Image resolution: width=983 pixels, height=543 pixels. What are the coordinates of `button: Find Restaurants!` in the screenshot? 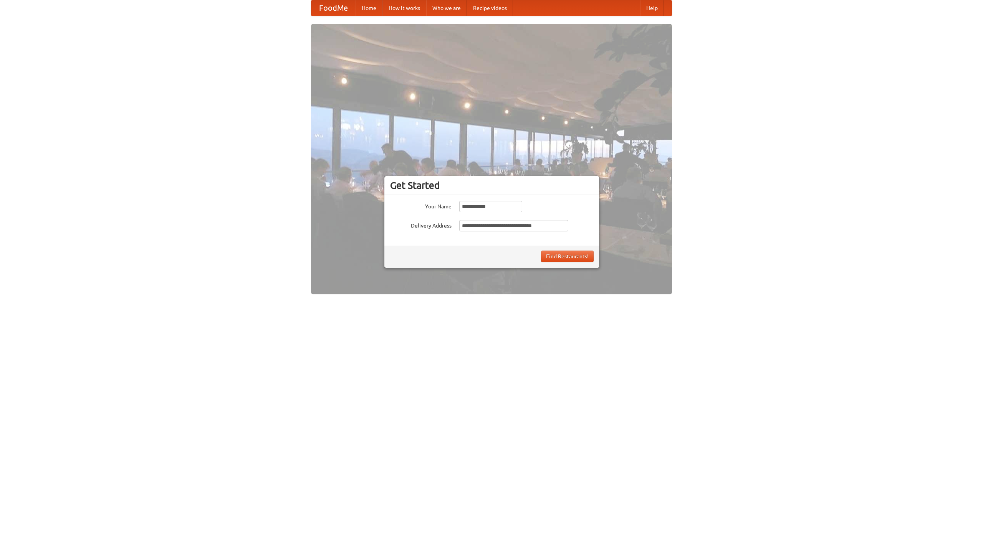 It's located at (567, 256).